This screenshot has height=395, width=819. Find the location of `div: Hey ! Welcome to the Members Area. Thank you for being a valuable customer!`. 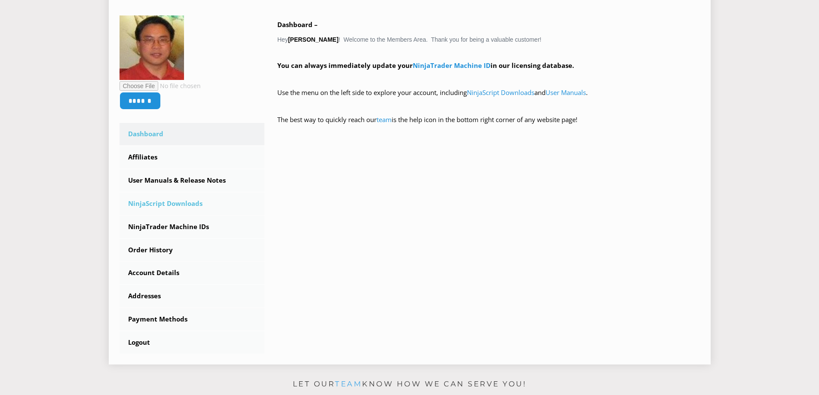

div: Hey ! Welcome to the Members Area. Thank you for being a valuable customer! is located at coordinates (488, 78).